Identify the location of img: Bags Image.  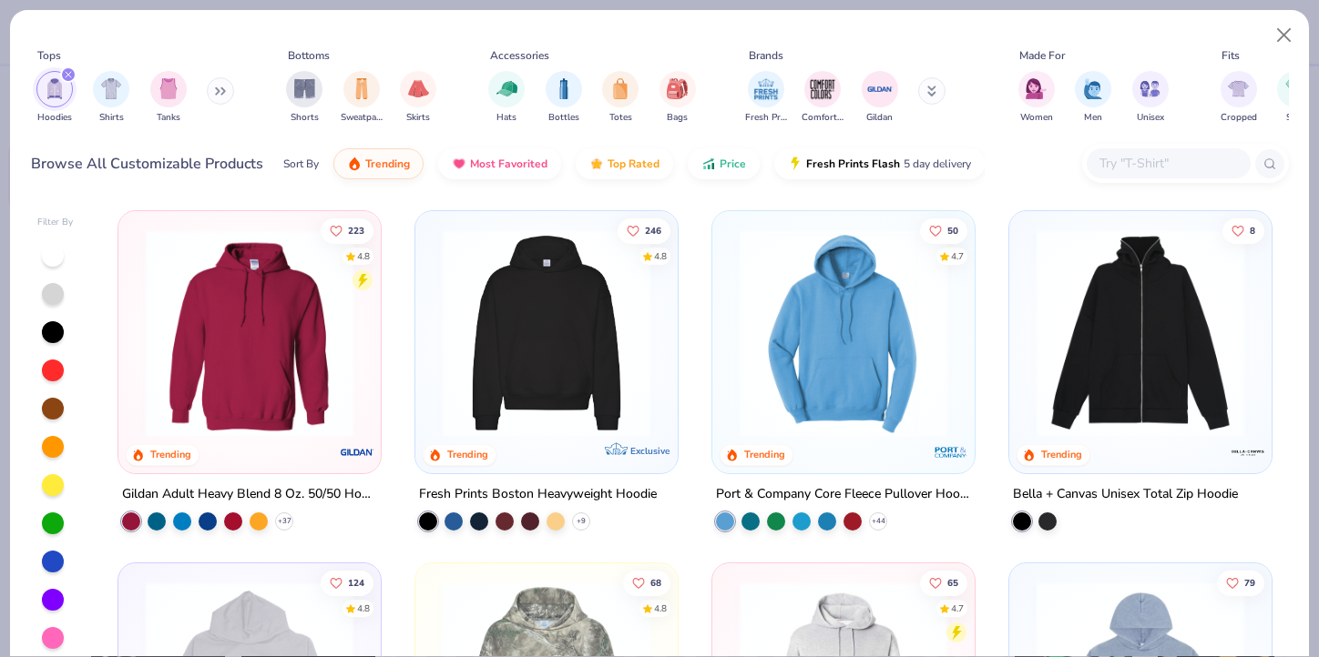
(677, 88).